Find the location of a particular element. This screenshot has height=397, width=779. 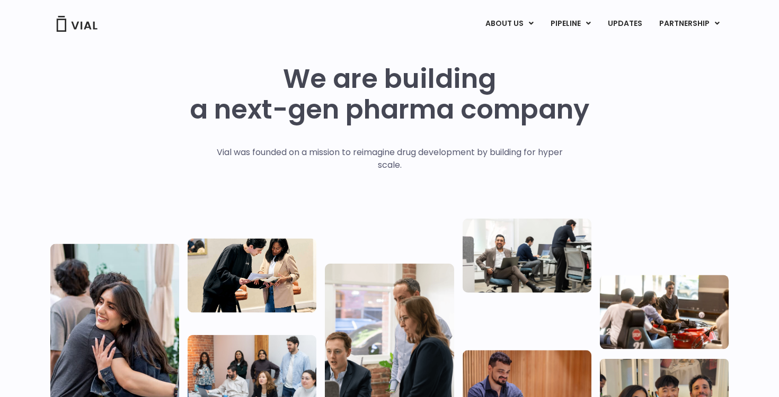

img: Vial Logo is located at coordinates (77, 24).